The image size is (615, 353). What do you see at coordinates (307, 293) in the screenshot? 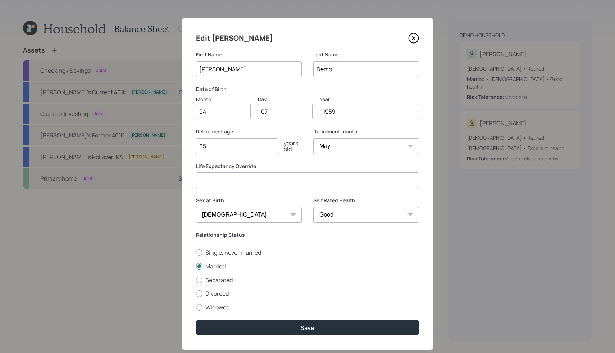
I see `label: Divorced` at bounding box center [307, 293].